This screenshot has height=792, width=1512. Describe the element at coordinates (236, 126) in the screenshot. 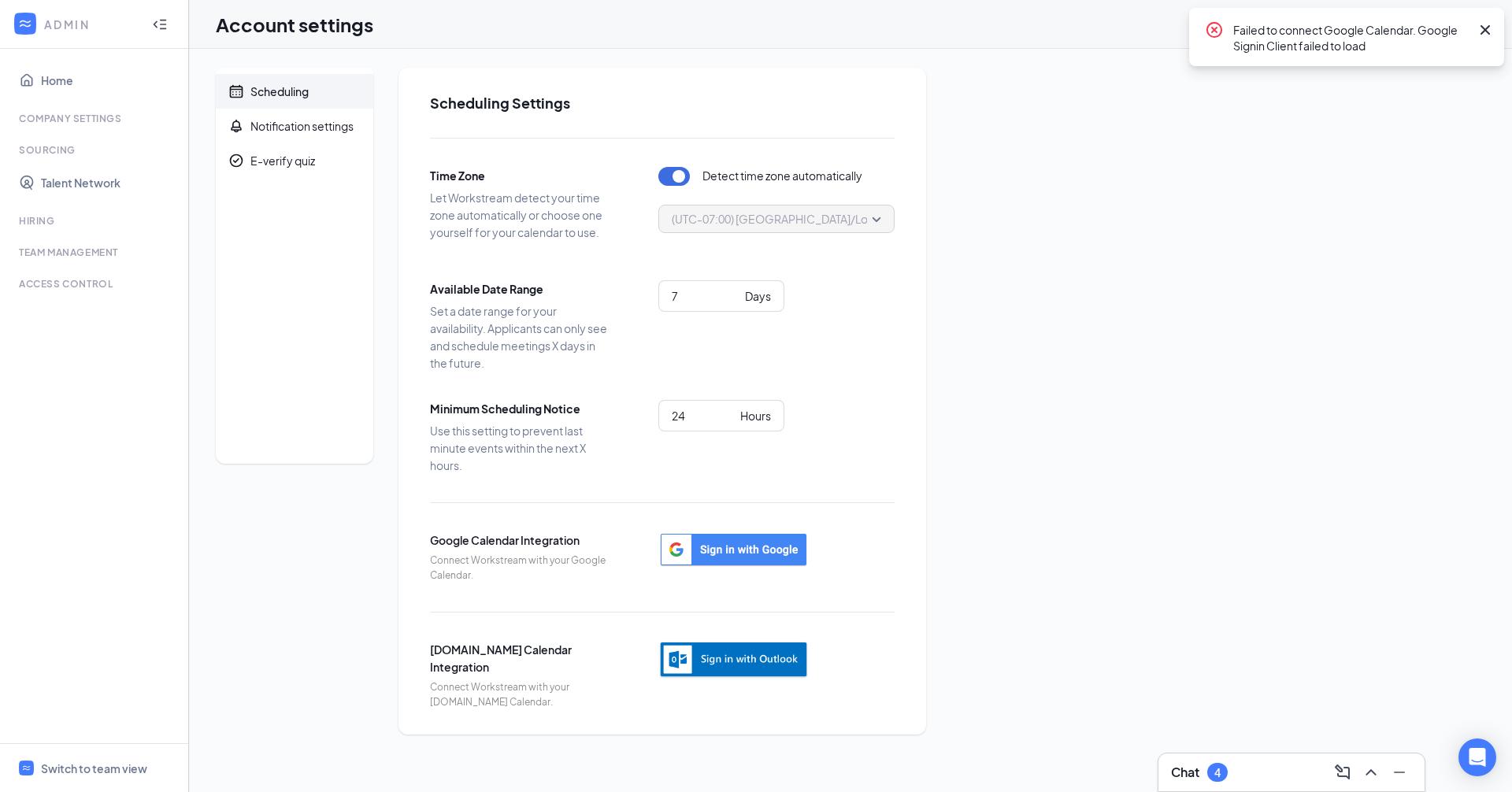

I see `svg: Bell` at that location.